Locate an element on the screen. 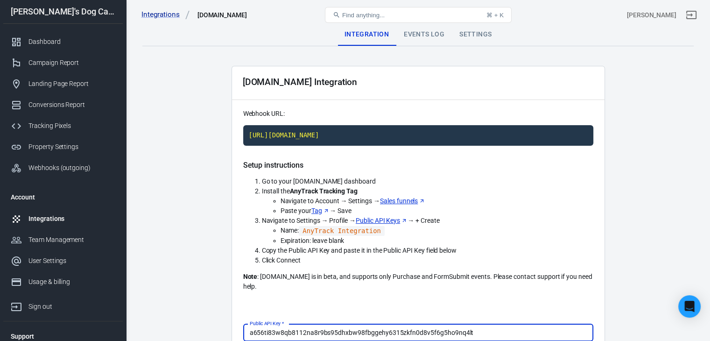 This screenshot has height=341, width=710. div: ⌘ + K is located at coordinates (494, 15).